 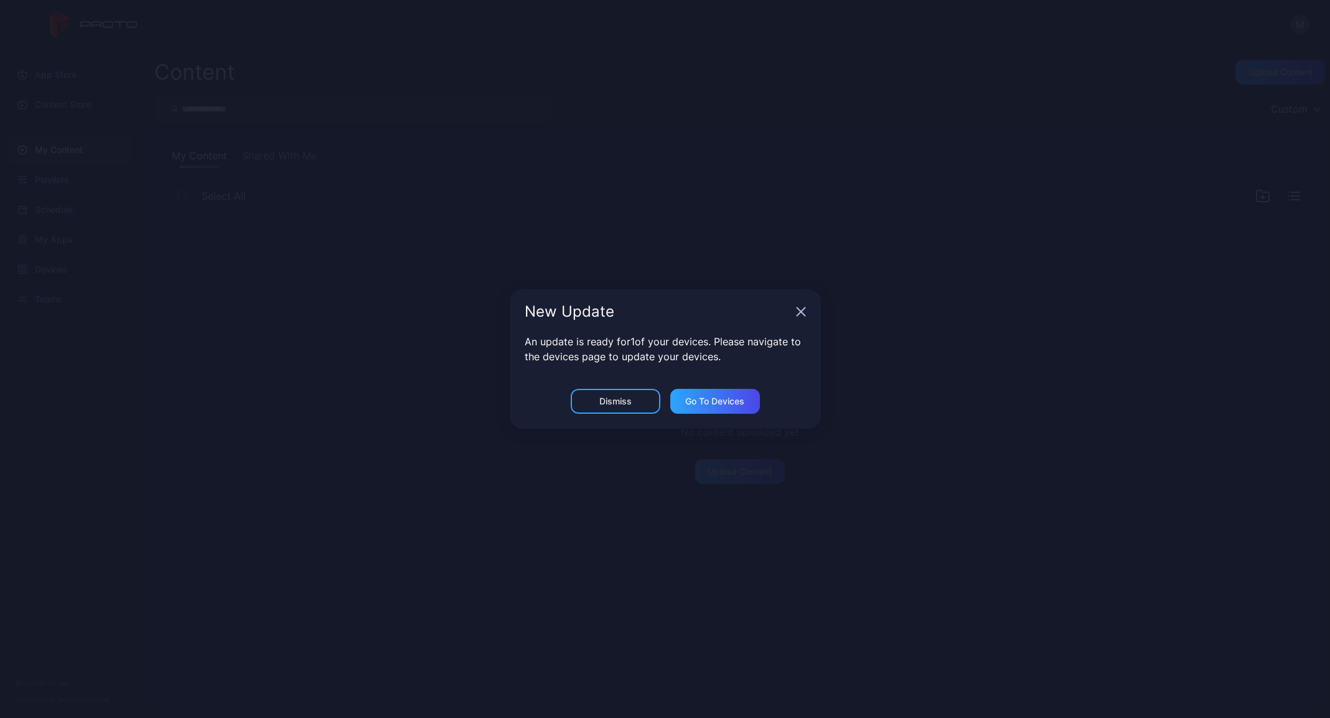 I want to click on div: New Update, so click(x=658, y=312).